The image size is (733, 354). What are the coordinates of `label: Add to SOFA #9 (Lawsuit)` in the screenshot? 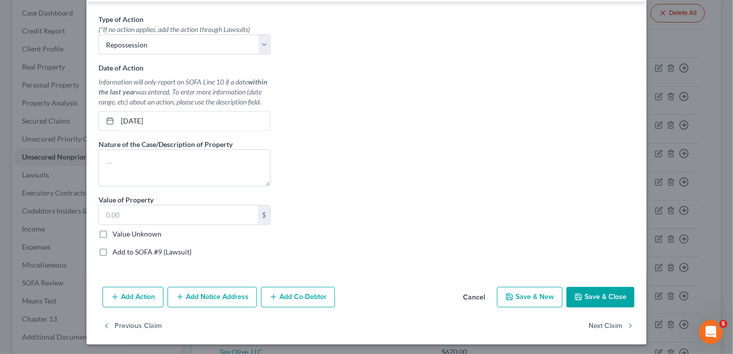 It's located at (152, 252).